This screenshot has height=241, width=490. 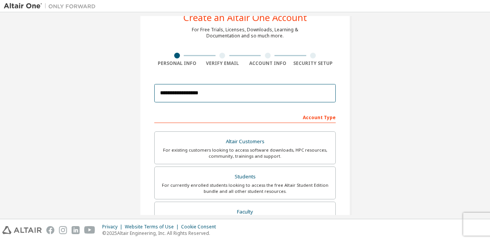 I want to click on img: youtube.svg, so click(x=90, y=230).